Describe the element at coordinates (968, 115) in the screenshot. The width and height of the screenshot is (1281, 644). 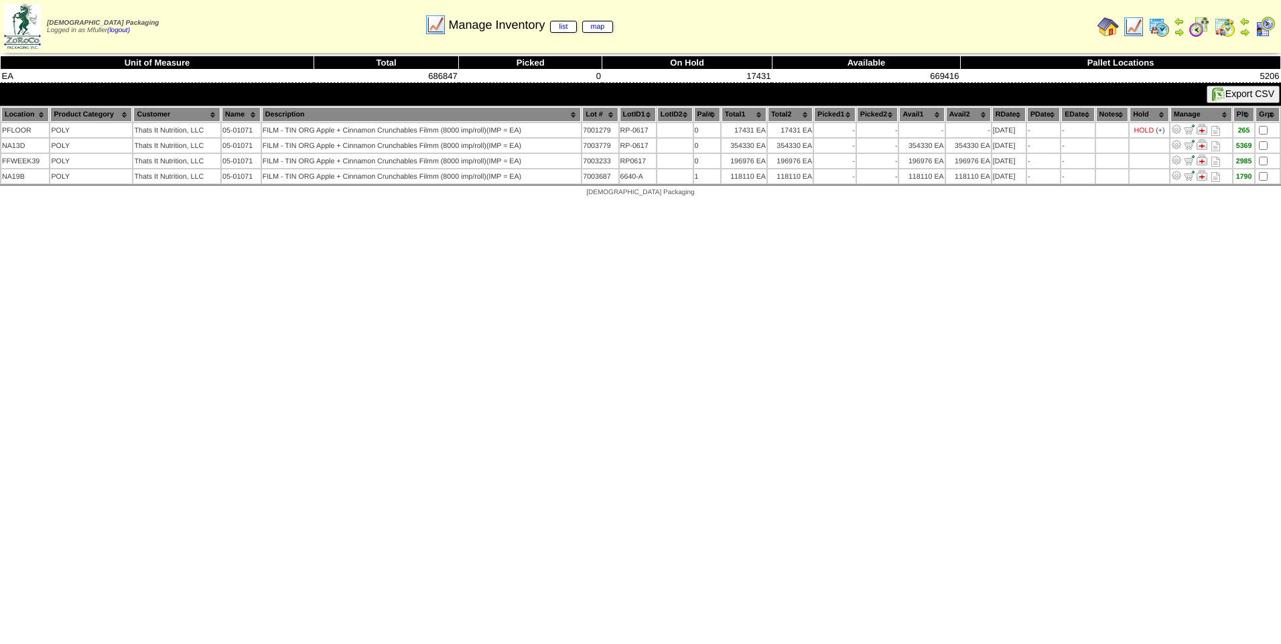
I see `th: Avail2` at that location.